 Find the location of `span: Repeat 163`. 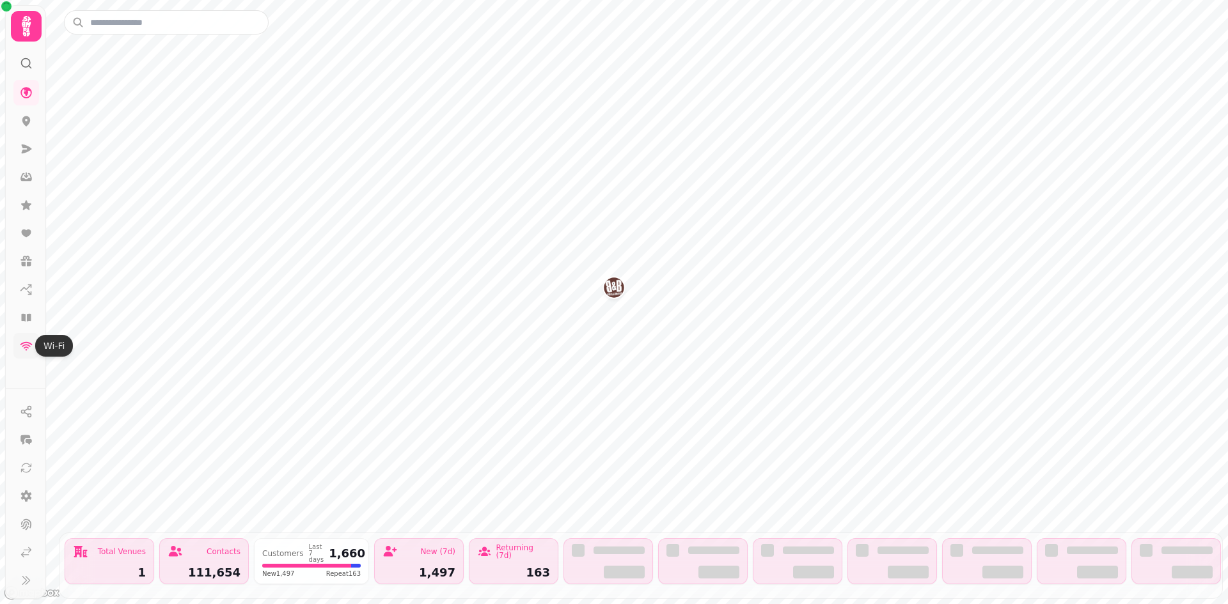

span: Repeat 163 is located at coordinates (344, 574).